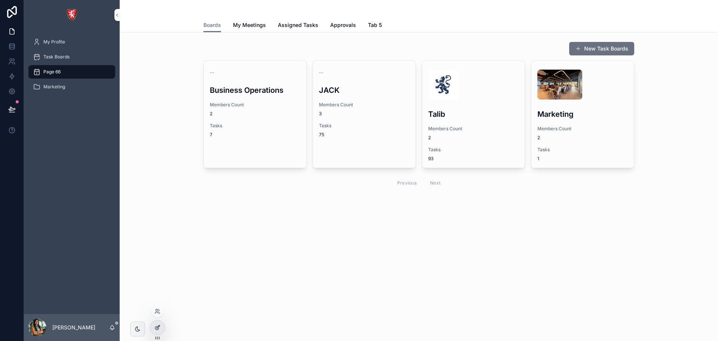 Image resolution: width=718 pixels, height=341 pixels. What do you see at coordinates (364, 114) in the screenshot?
I see `a: --JACKMembers Count3Tasks75` at bounding box center [364, 114].